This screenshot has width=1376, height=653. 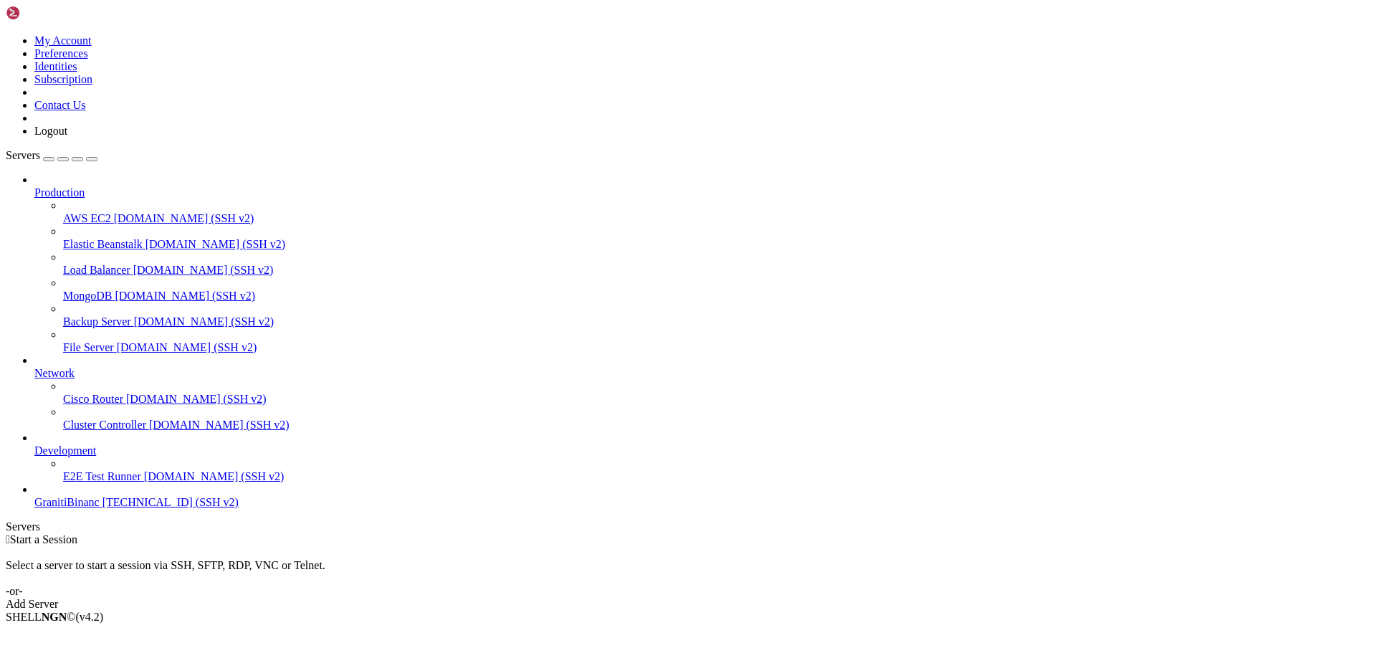 I want to click on span: GranitiBinanc, so click(x=67, y=502).